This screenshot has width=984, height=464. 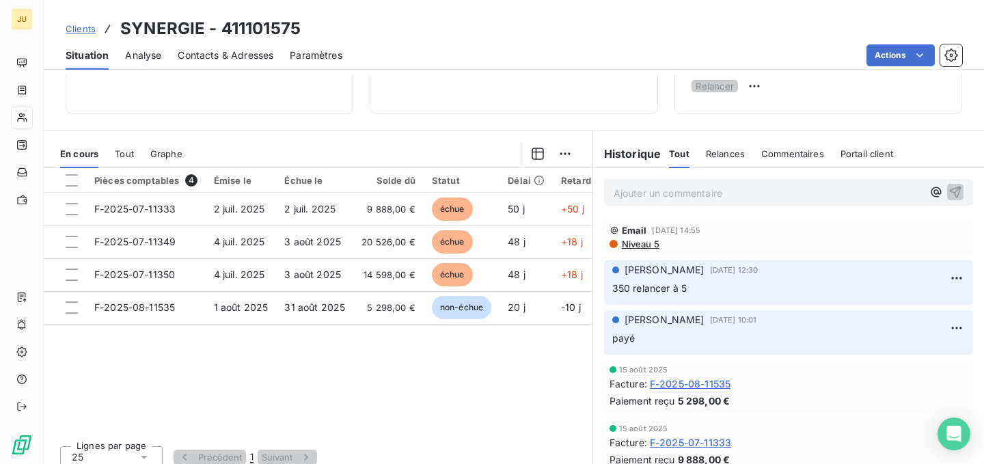 What do you see at coordinates (388, 275) in the screenshot?
I see `span: 14 598,00 €` at bounding box center [388, 275].